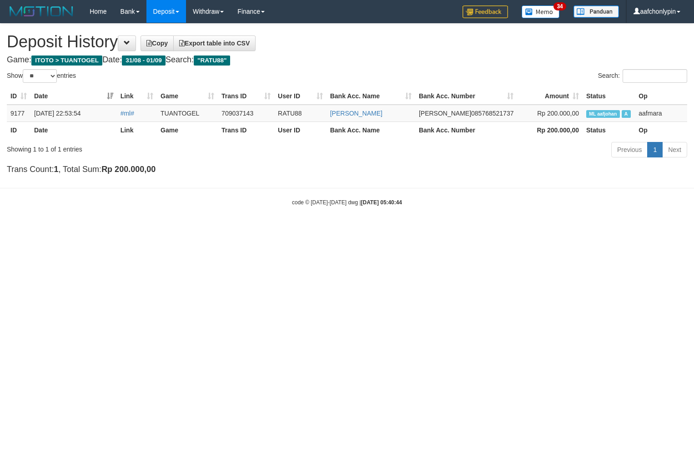 This screenshot has width=694, height=460. Describe the element at coordinates (466, 96) in the screenshot. I see `th: Bank Acc. Number: activate to sort column ascending` at that location.